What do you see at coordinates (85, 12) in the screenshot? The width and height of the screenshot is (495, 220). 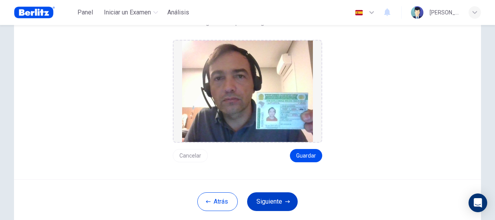 I see `span: Panel` at bounding box center [85, 12].